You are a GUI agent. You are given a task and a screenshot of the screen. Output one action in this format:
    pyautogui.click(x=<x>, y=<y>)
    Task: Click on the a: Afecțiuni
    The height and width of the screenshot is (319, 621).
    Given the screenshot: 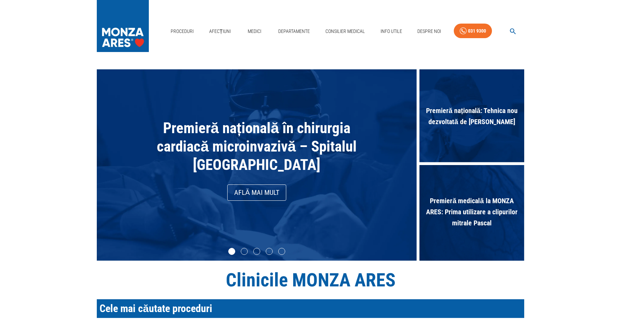 What is the action you would take?
    pyautogui.click(x=220, y=31)
    